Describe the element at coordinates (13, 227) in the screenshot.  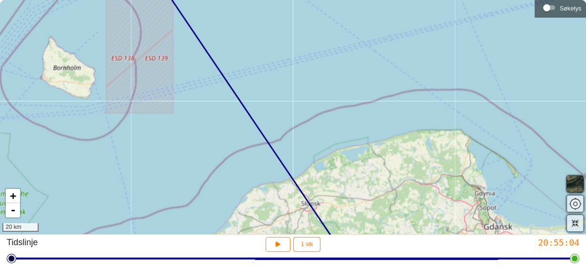
I see `font: 20 km` at that location.